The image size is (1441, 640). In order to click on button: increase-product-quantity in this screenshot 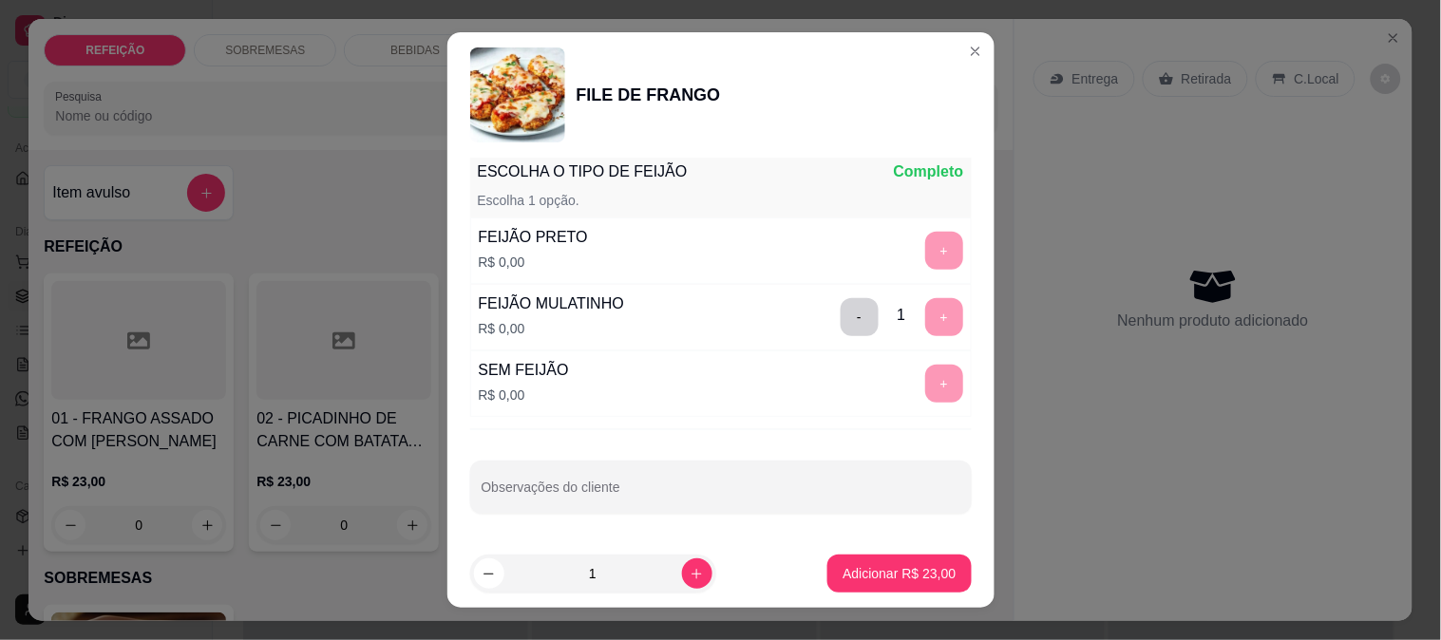, I will do `click(697, 574)`.